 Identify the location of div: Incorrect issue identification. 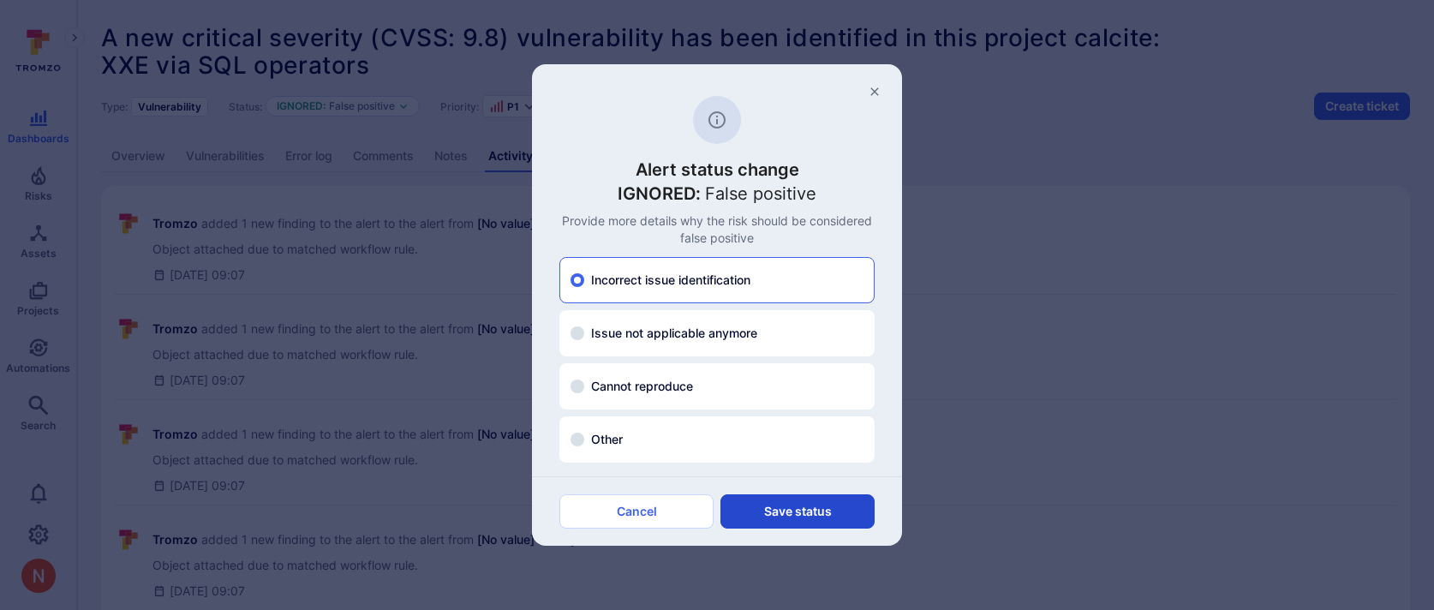
(717, 280).